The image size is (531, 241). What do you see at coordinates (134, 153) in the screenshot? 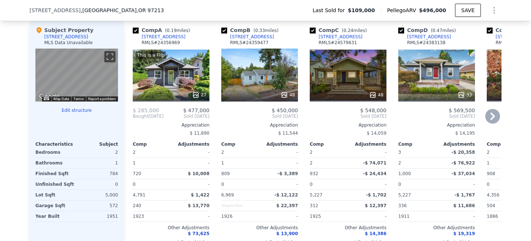
I see `span: 2` at bounding box center [134, 153].